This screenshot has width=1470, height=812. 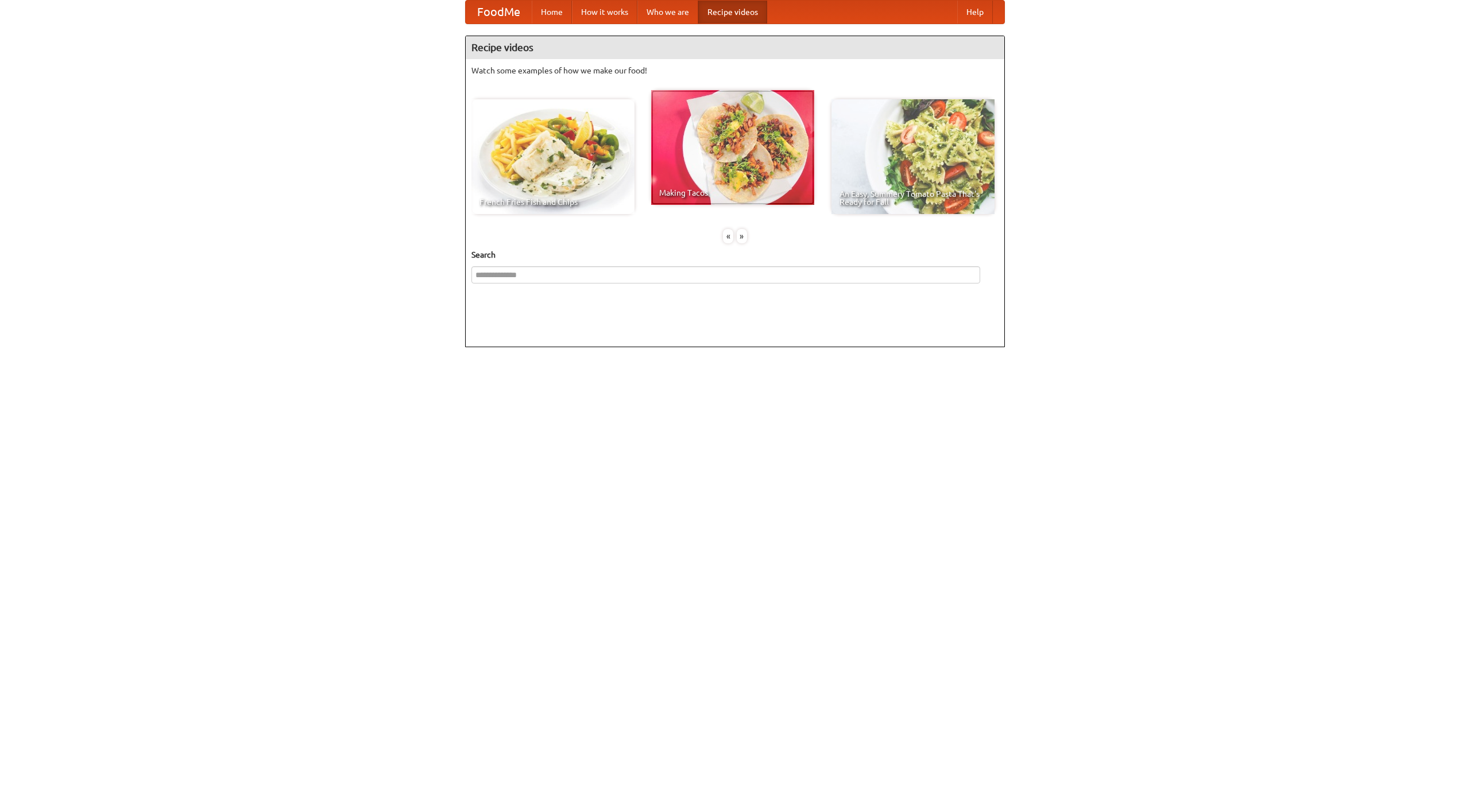 I want to click on p: Watch some examples of how we make our food!, so click(x=735, y=71).